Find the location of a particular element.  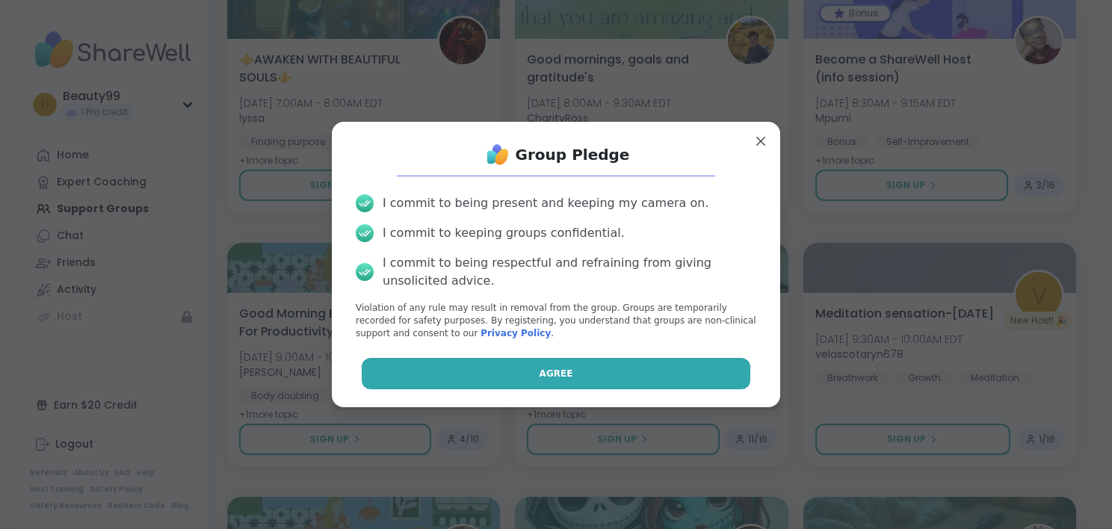

div: I commit to being respectful and refraining from giving unsolicited advice. is located at coordinates (570, 272).